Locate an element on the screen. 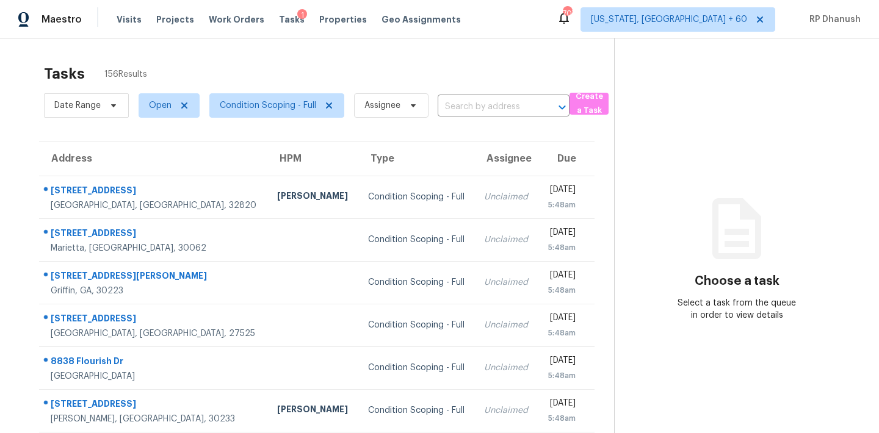  span: Open is located at coordinates (160, 106).